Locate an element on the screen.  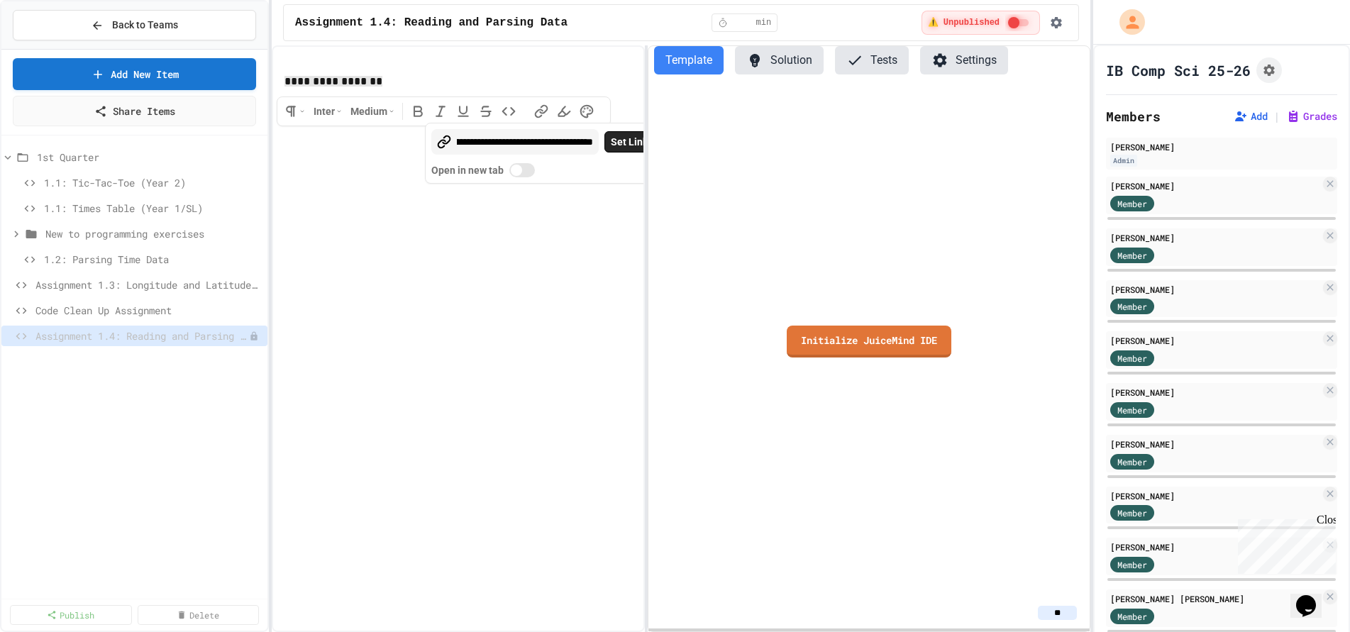
a: Share Items is located at coordinates (134, 111).